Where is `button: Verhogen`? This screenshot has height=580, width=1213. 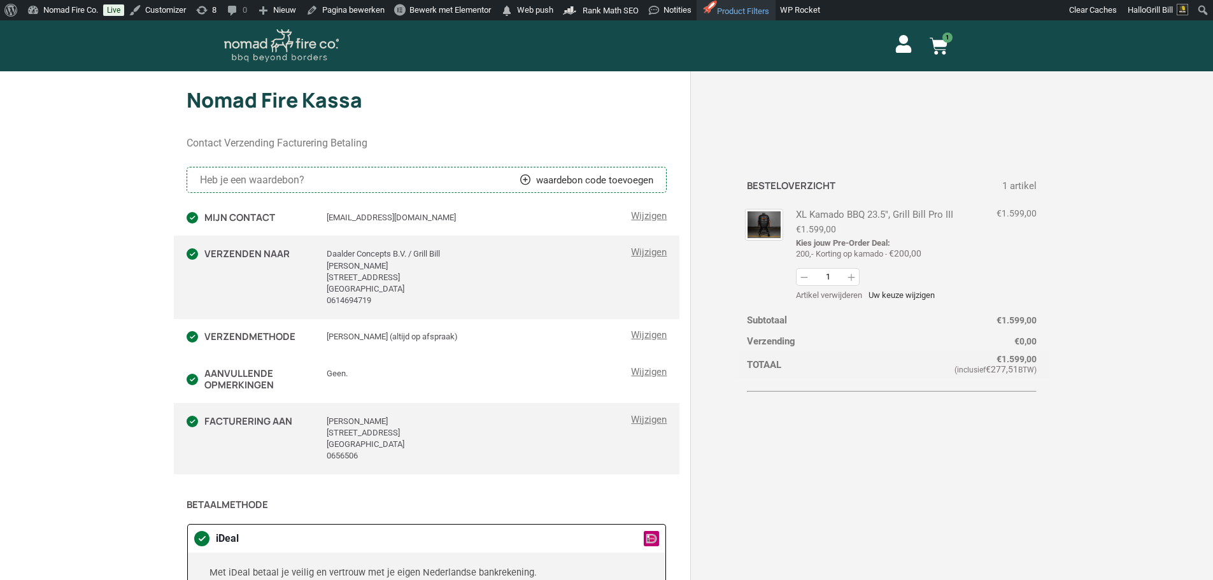 button: Verhogen is located at coordinates (851, 278).